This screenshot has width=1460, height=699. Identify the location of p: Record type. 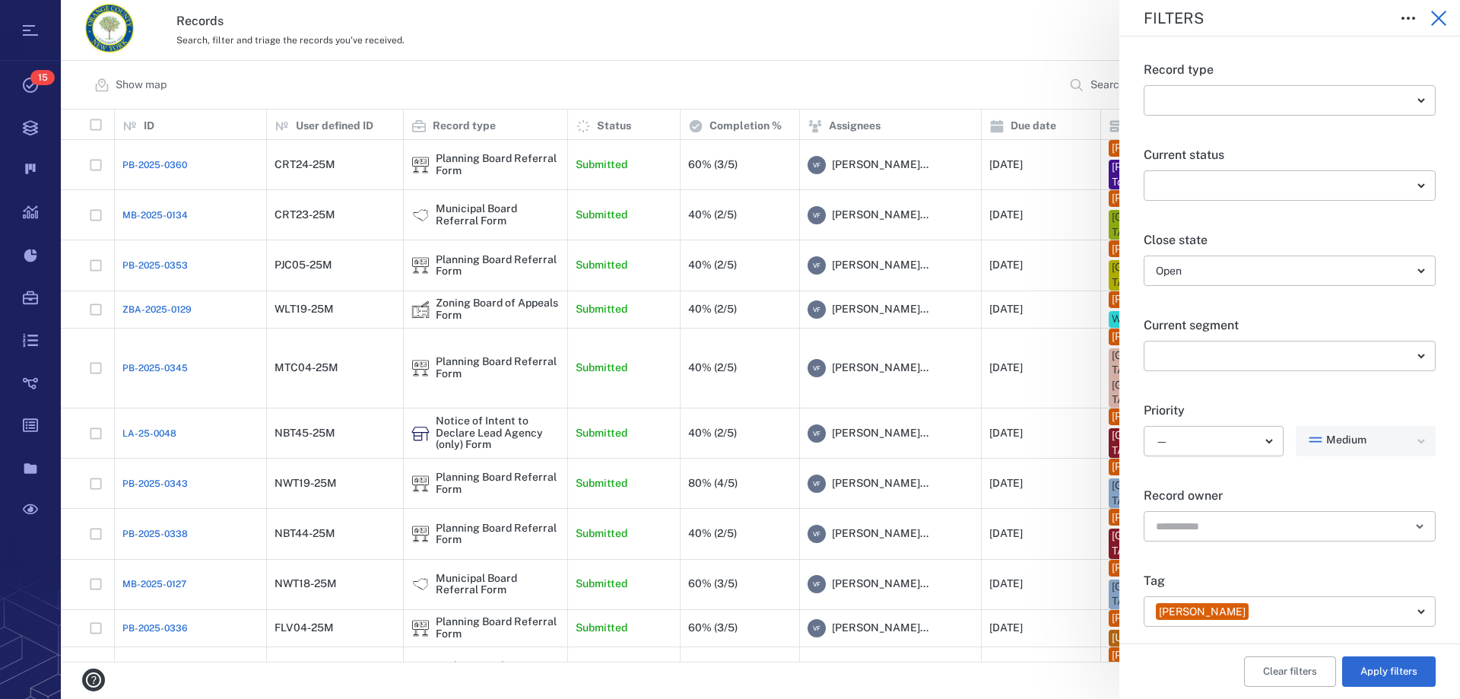
(1290, 70).